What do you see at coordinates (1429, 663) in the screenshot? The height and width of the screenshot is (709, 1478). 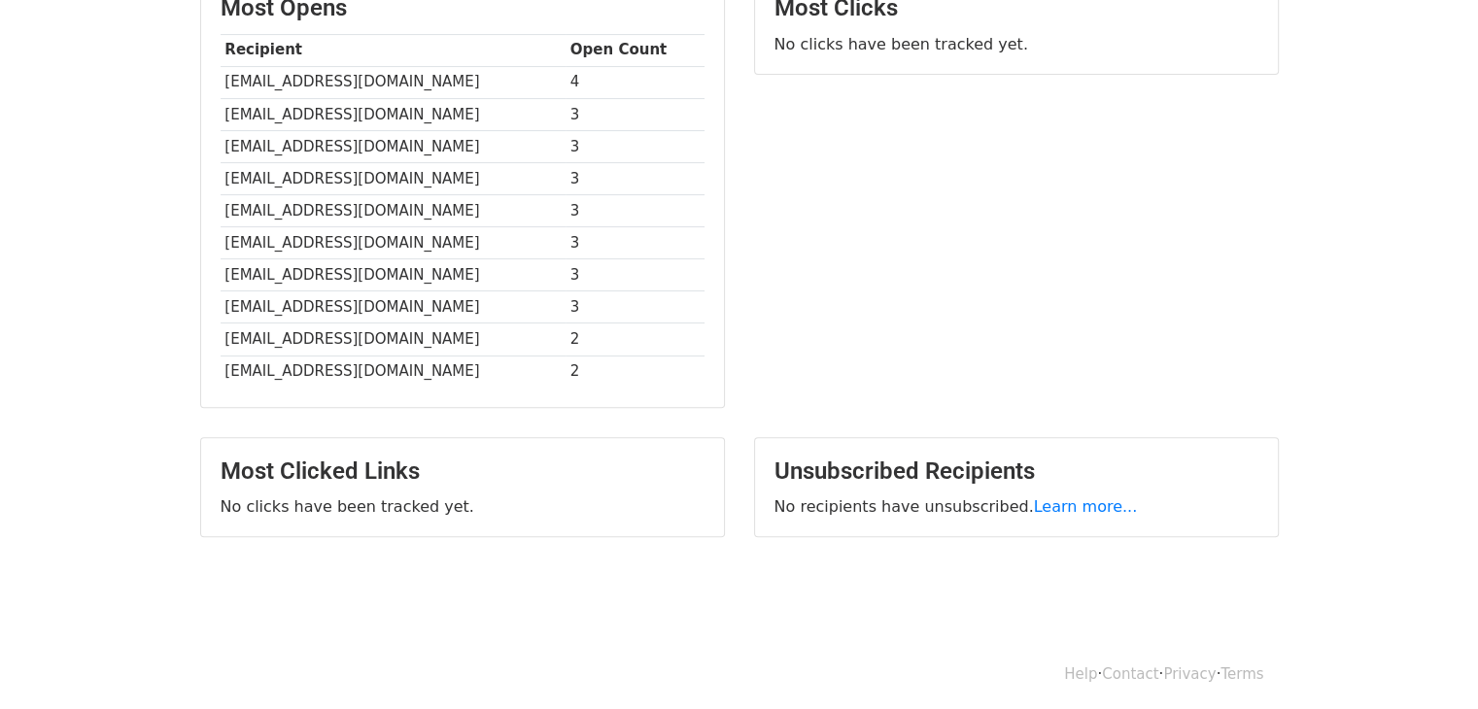 I see `div: Chat Widget` at bounding box center [1429, 663].